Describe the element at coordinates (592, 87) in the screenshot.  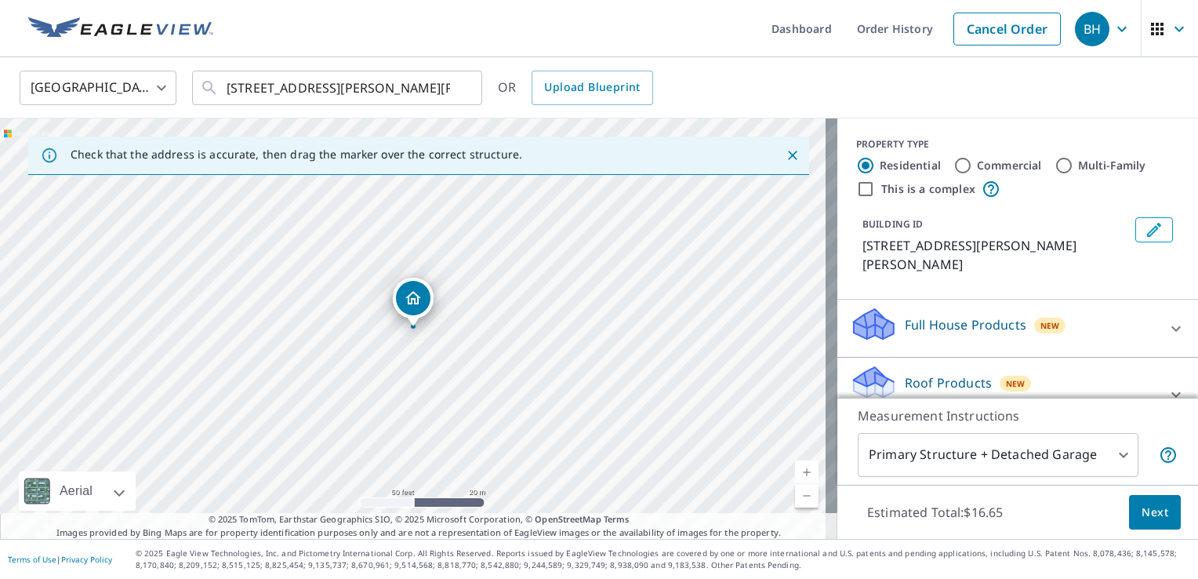
I see `span: Upload Blueprint` at that location.